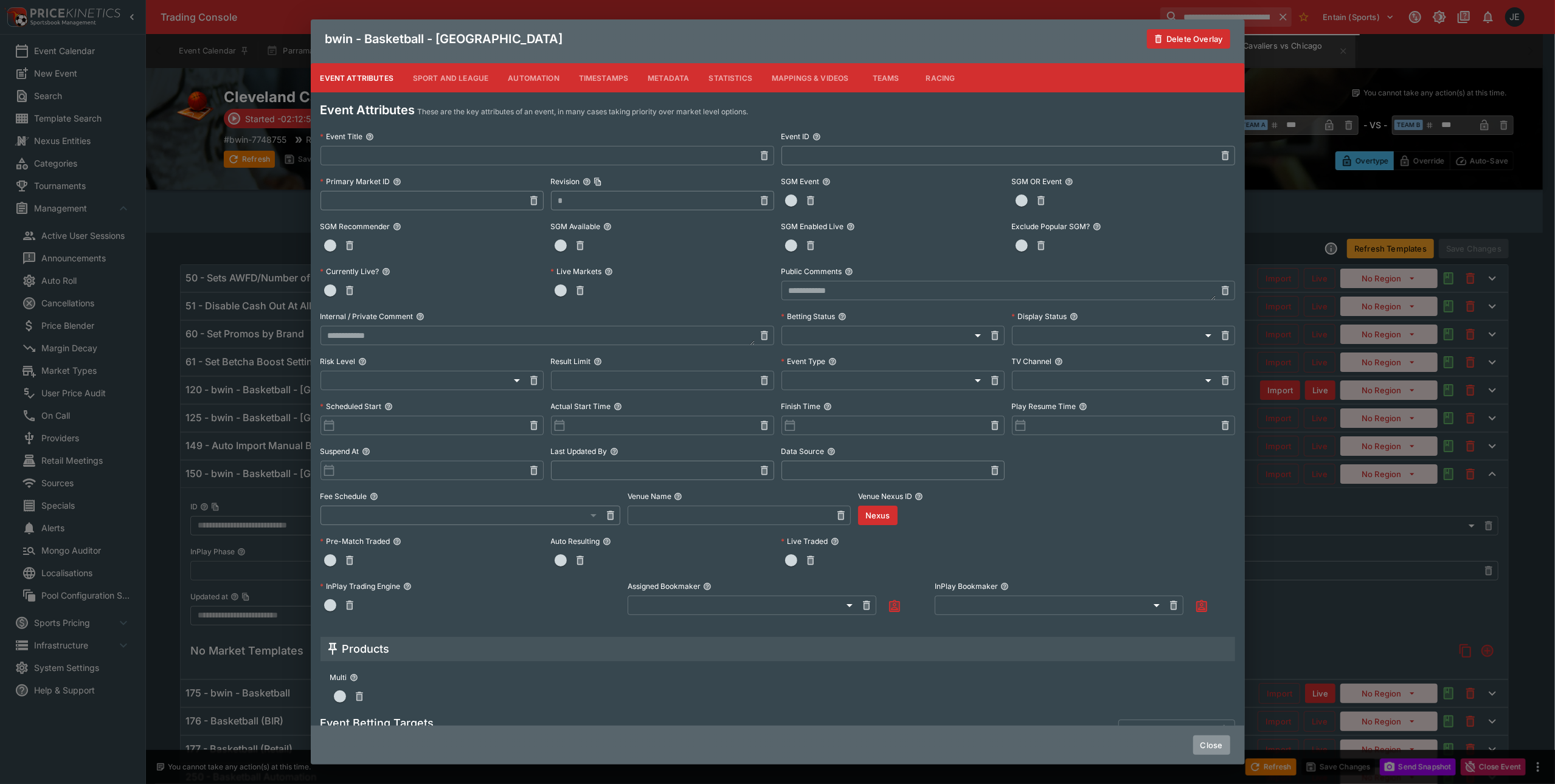  Describe the element at coordinates (581, 405) in the screenshot. I see `p: Actual Start Time` at that location.